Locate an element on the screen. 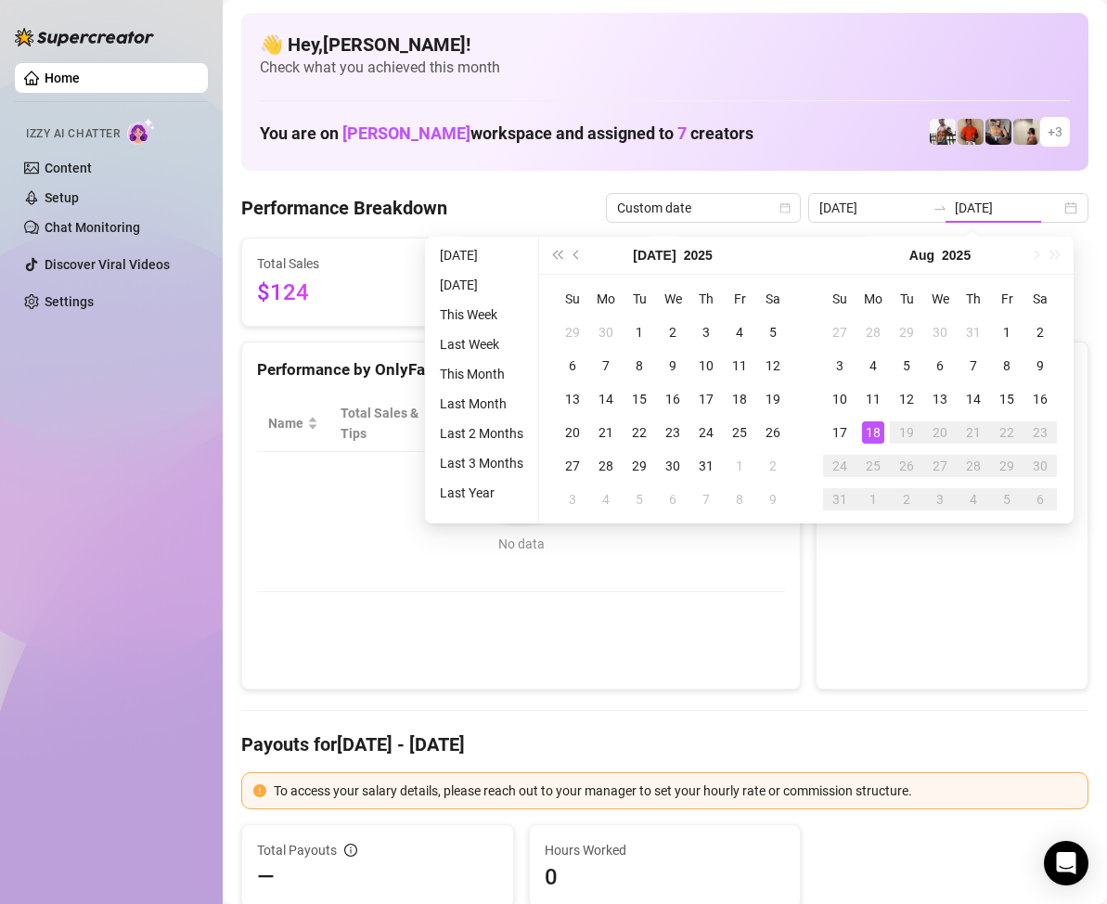  div: To access your salary details, please reach out to your manager to set your hourly rate or commis... is located at coordinates (675, 790).